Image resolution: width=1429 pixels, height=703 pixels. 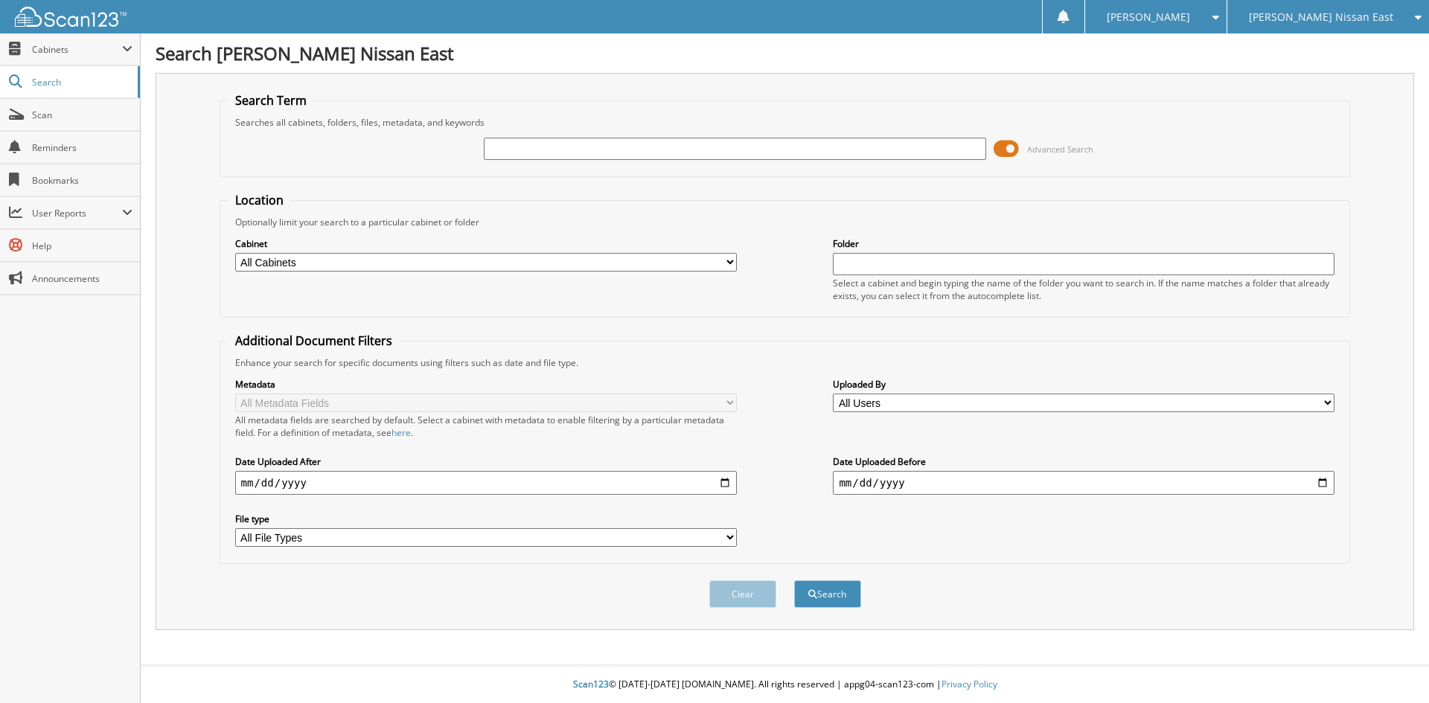 I want to click on span: Announcements, so click(x=82, y=278).